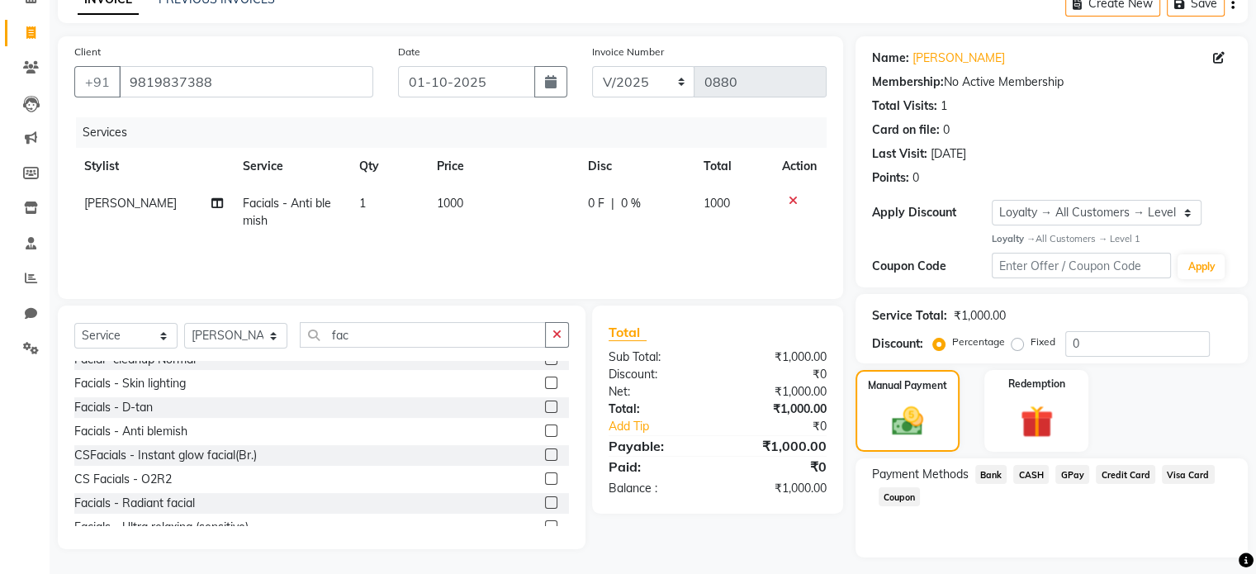  Describe the element at coordinates (907, 82) in the screenshot. I see `div: Membership:` at that location.